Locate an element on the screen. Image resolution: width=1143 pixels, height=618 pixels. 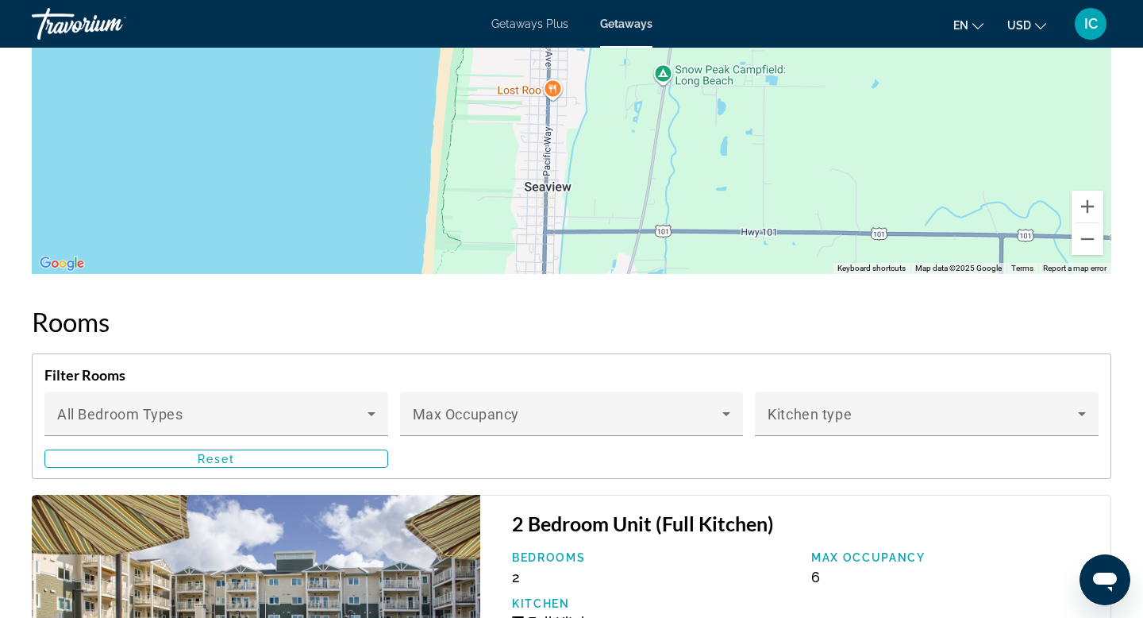
a: Open this area in Google Maps (opens a new window) is located at coordinates (62, 264).